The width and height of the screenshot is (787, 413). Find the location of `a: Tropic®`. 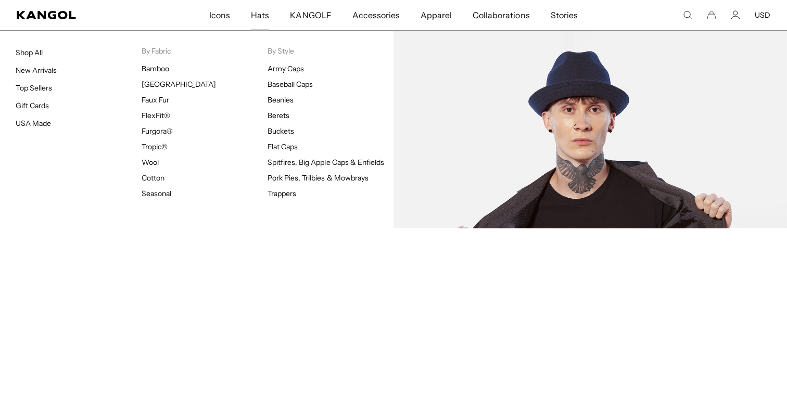

a: Tropic® is located at coordinates (155, 147).